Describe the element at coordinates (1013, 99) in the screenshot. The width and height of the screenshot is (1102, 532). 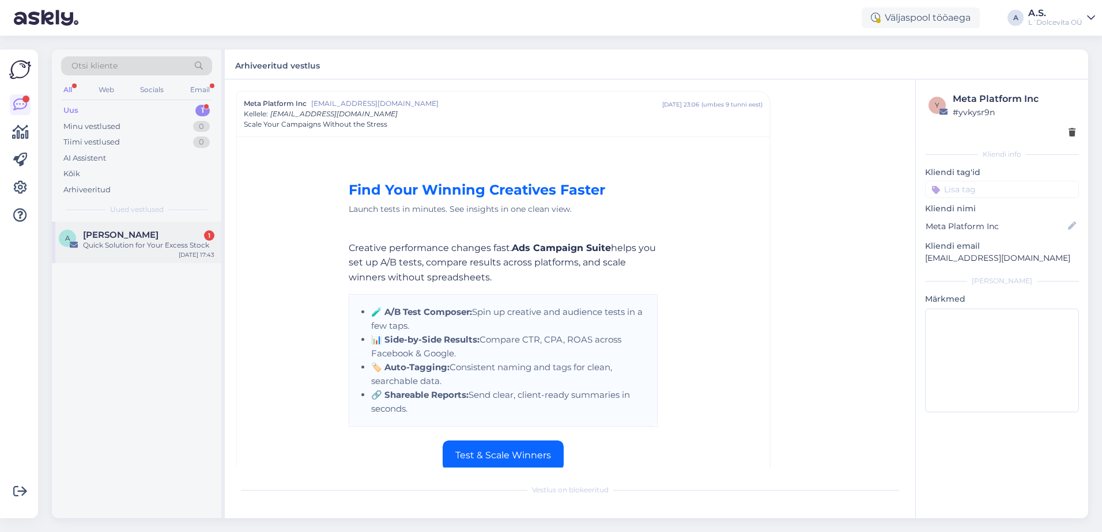
I see `div: Meta Platform Inc` at that location.